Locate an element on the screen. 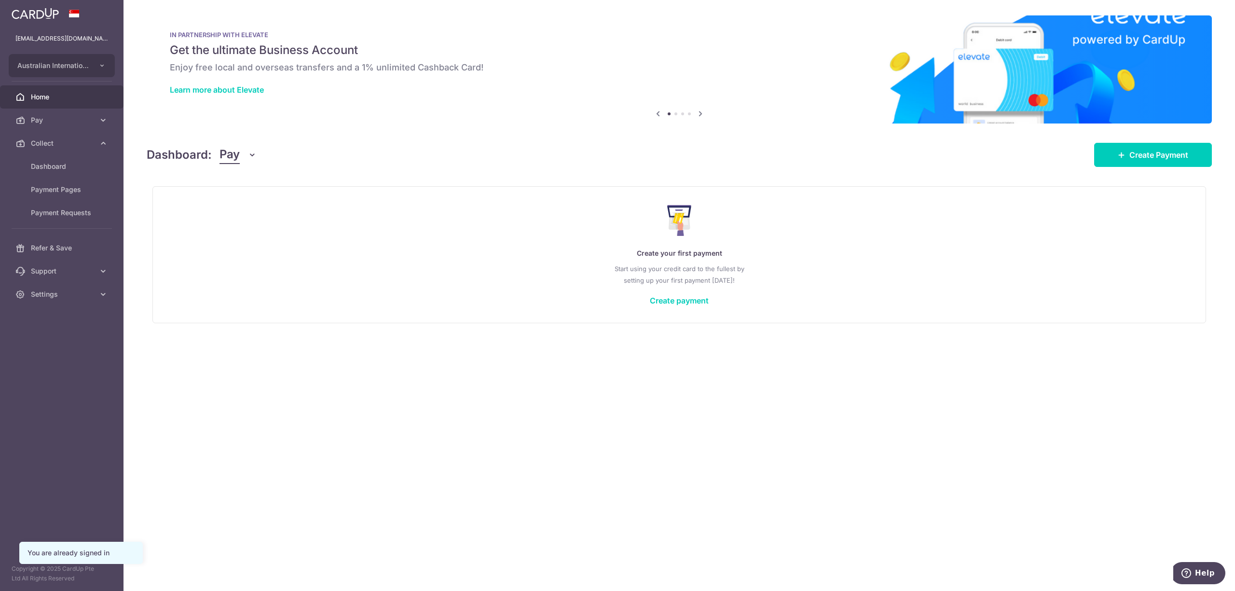 The height and width of the screenshot is (591, 1235). span: Settings is located at coordinates (63, 294).